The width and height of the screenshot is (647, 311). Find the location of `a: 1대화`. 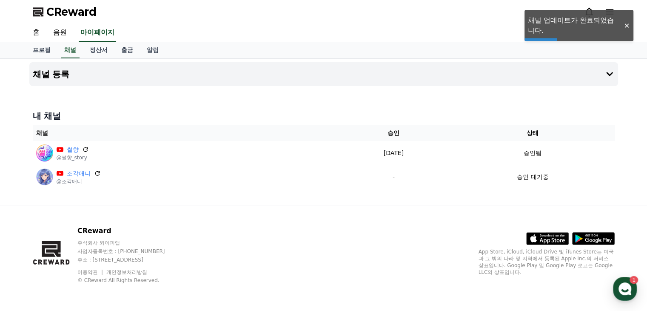

a: 1대화 is located at coordinates (83, 251).